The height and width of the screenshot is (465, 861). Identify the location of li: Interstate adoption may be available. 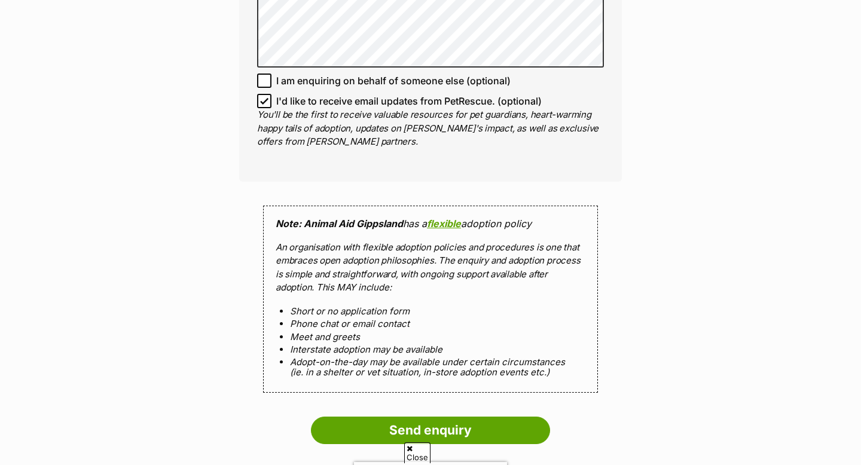
(430, 349).